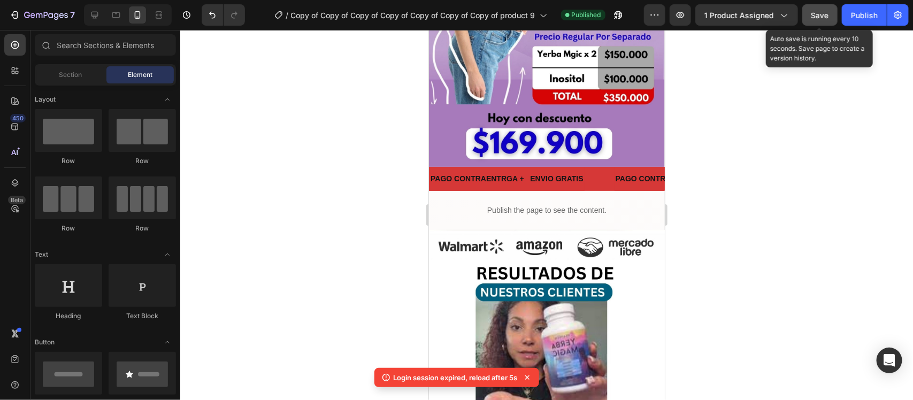 The height and width of the screenshot is (400, 913). Describe the element at coordinates (71, 75) in the screenshot. I see `span: Section` at that location.